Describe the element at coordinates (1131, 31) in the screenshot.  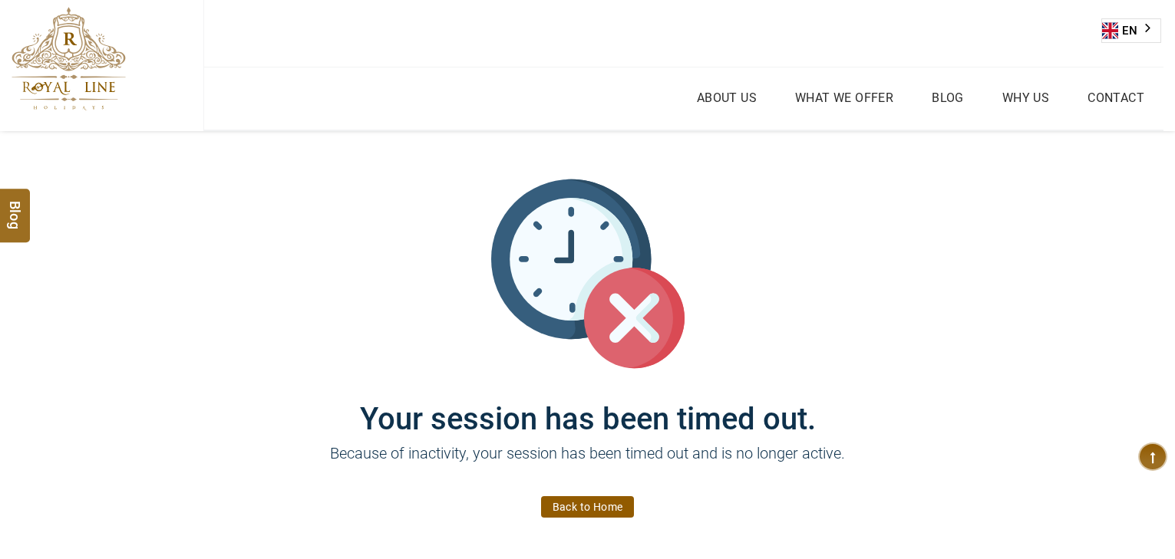
I see `a: EN` at that location.